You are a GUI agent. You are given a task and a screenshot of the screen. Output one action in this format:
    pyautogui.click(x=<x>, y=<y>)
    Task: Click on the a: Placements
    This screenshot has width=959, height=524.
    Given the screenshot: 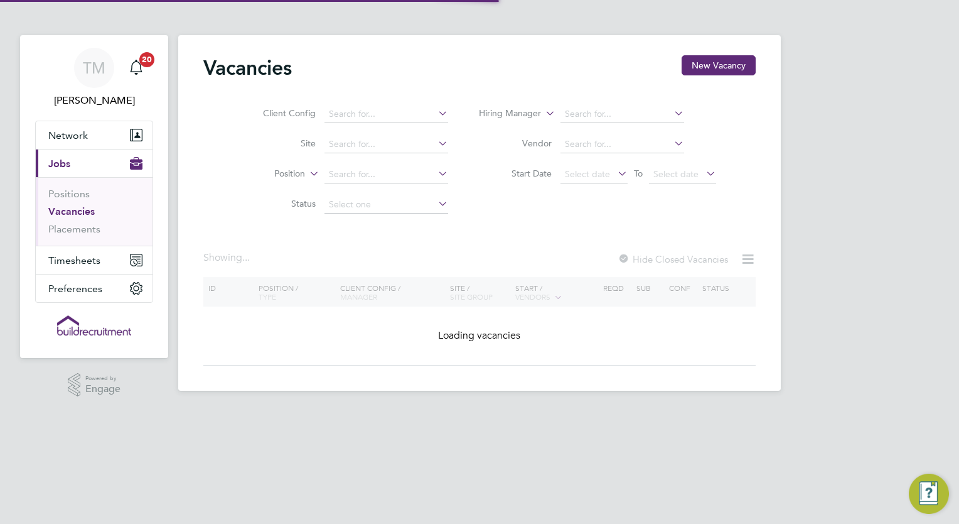 What is the action you would take?
    pyautogui.click(x=74, y=229)
    